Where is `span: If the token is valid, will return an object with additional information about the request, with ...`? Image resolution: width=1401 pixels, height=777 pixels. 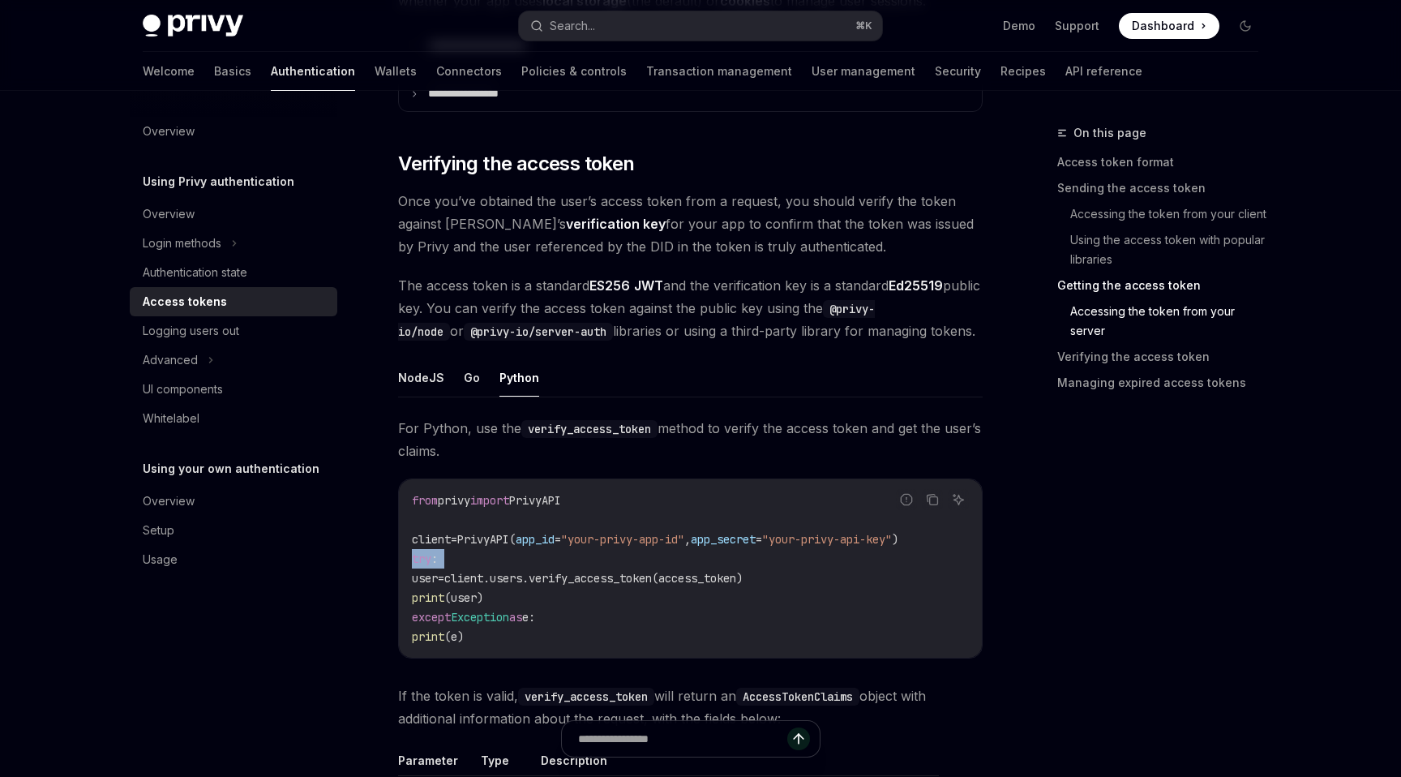 span: If the token is valid, will return an object with additional information about the request, with ... is located at coordinates (690, 707).